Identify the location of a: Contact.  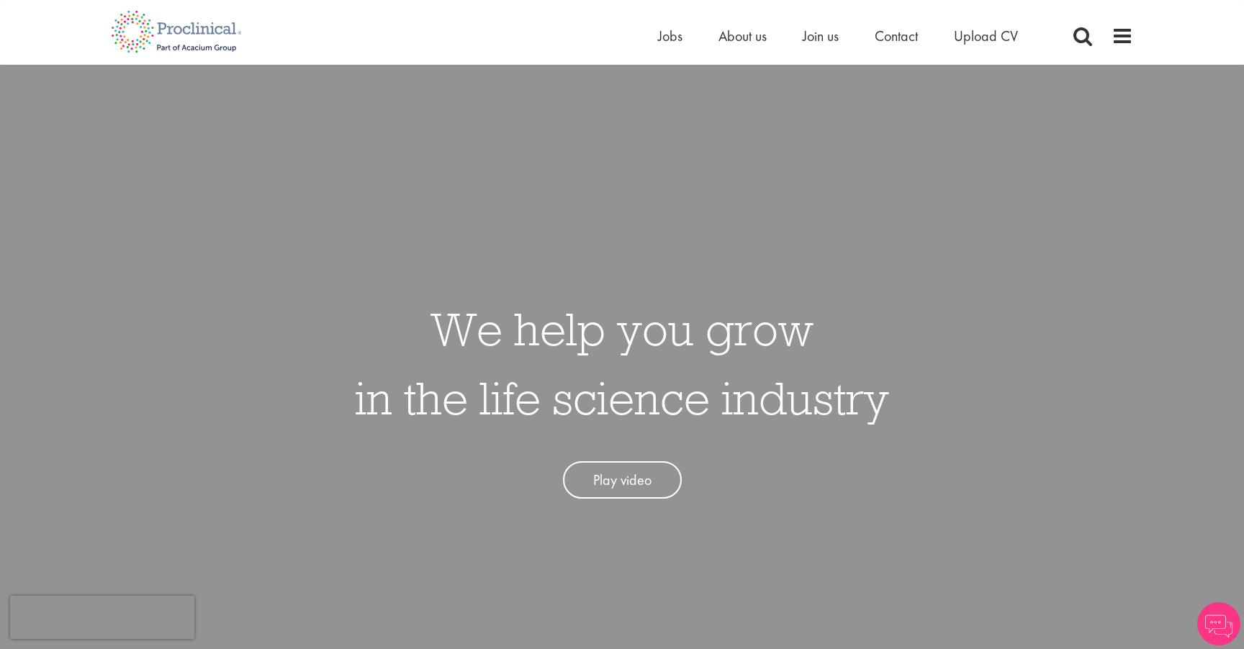
(896, 36).